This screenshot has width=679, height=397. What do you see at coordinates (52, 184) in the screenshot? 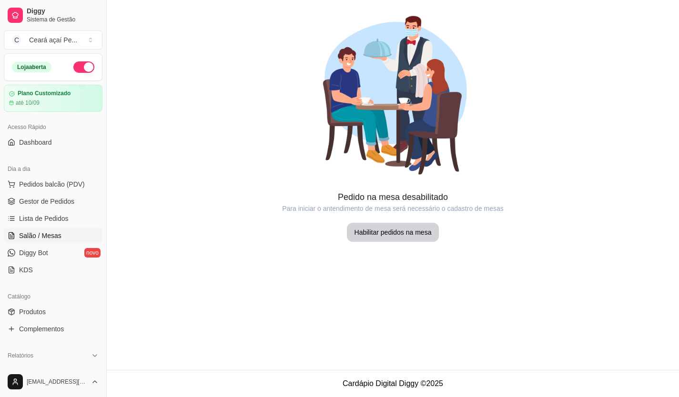
I see `span: Pedidos balcão (PDV)` at bounding box center [52, 184].